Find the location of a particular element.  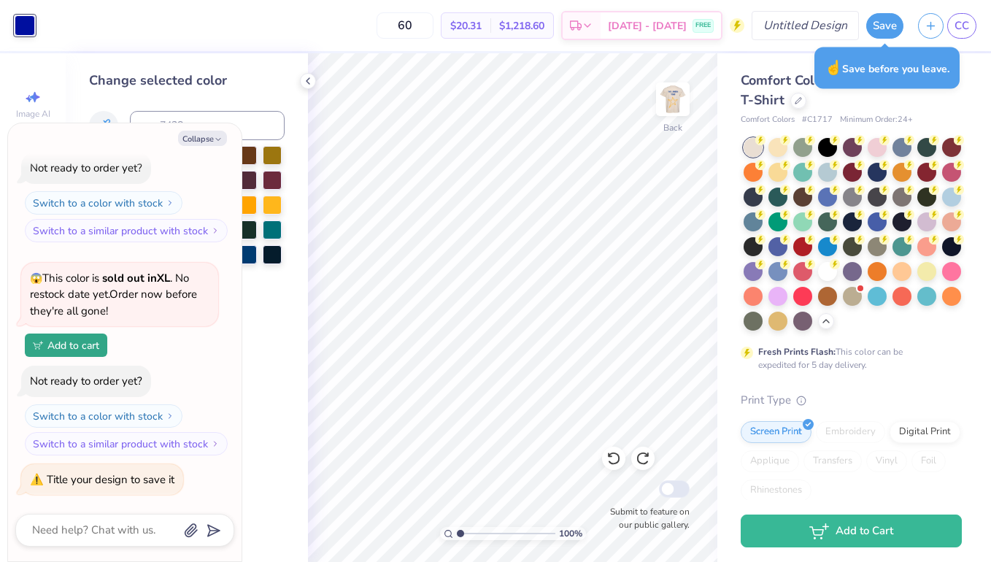

span: $20.31 is located at coordinates (465, 26).